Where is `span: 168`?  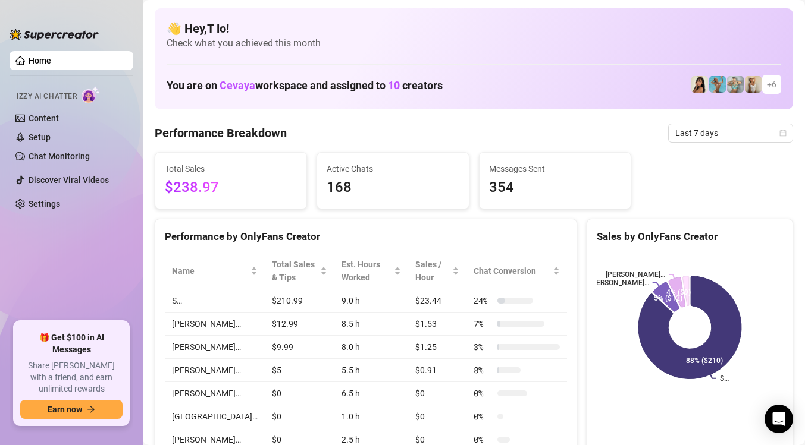 span: 168 is located at coordinates (392, 188).